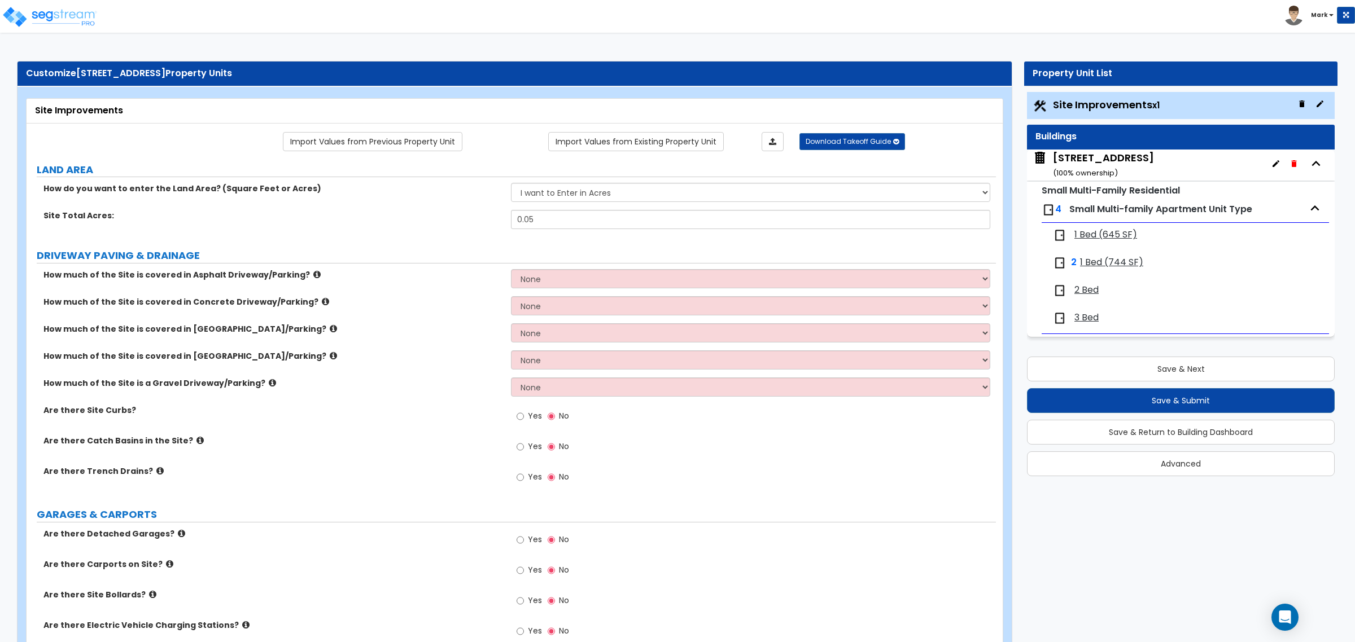 The image size is (1355, 642). I want to click on a: Import the dynamic attribute values from previous properties., so click(373, 142).